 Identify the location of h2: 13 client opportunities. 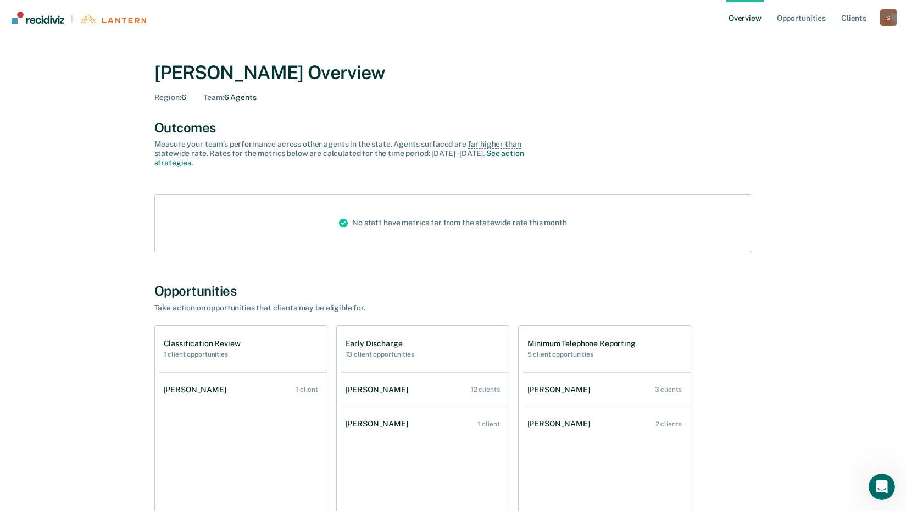
(380, 354).